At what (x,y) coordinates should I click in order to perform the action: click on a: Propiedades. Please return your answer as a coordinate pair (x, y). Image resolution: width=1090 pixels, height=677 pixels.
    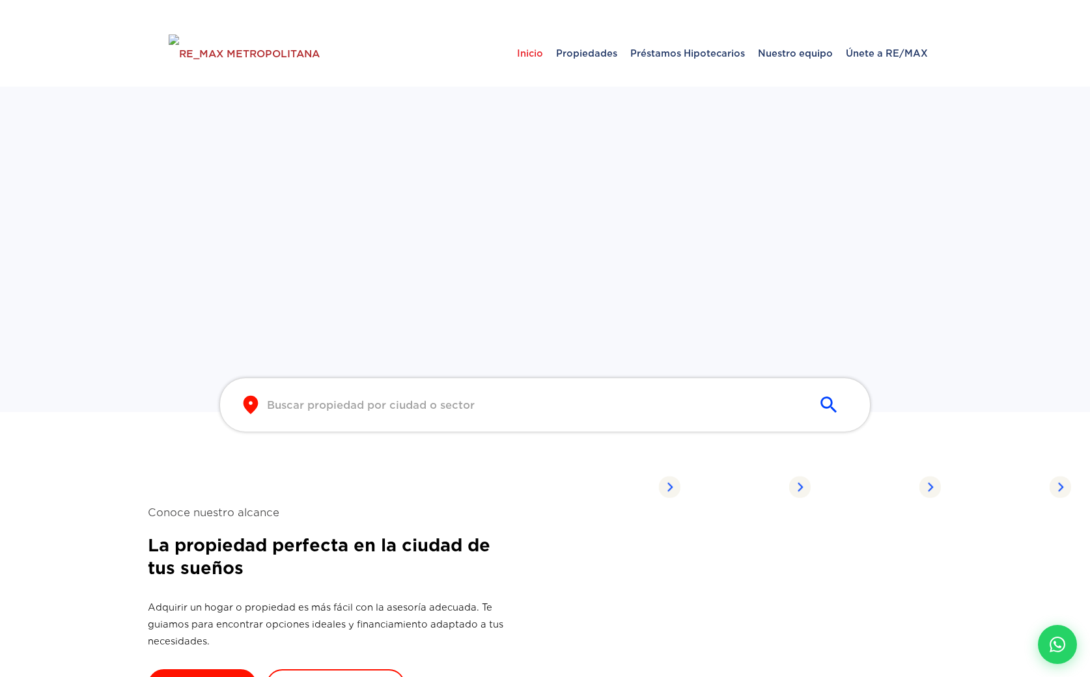
    Looking at the image, I should click on (587, 53).